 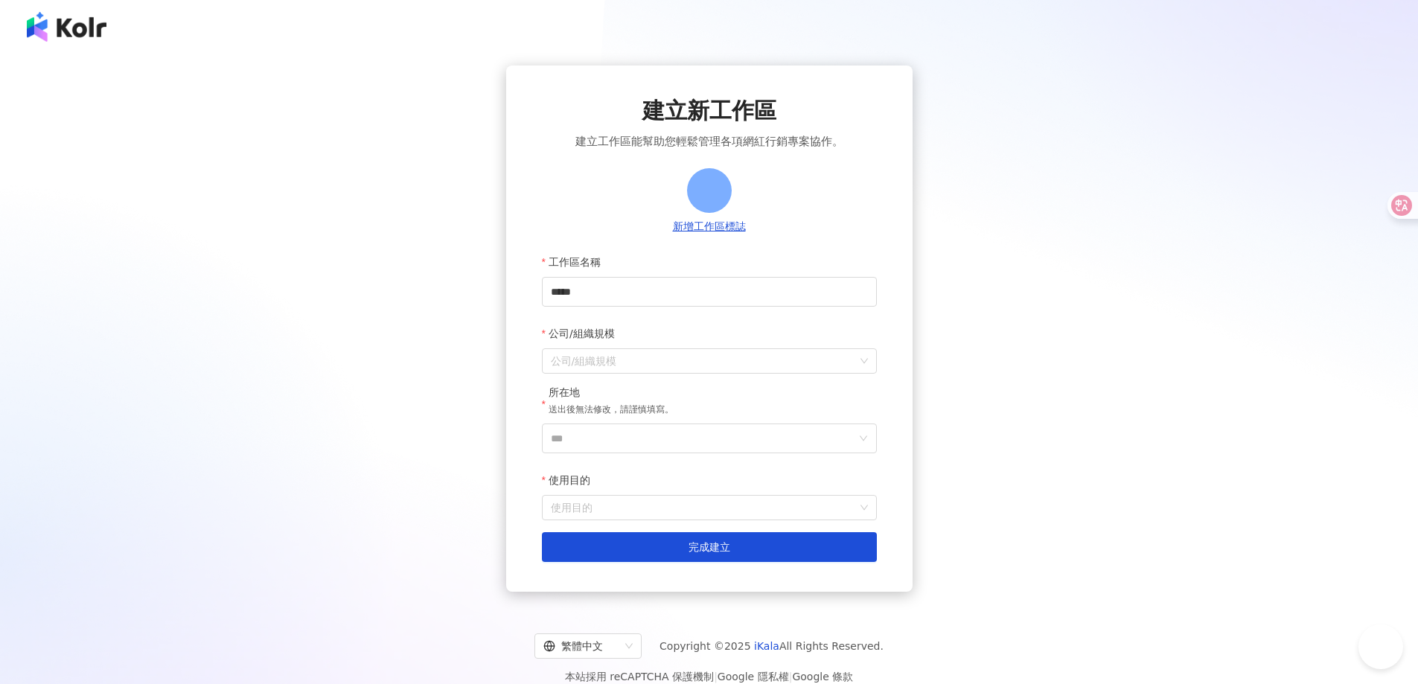 I want to click on a: iKala, so click(x=767, y=646).